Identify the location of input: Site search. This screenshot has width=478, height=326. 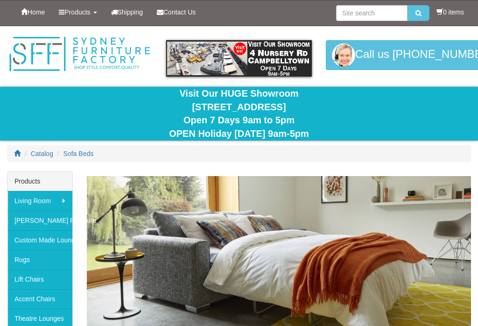
(372, 13).